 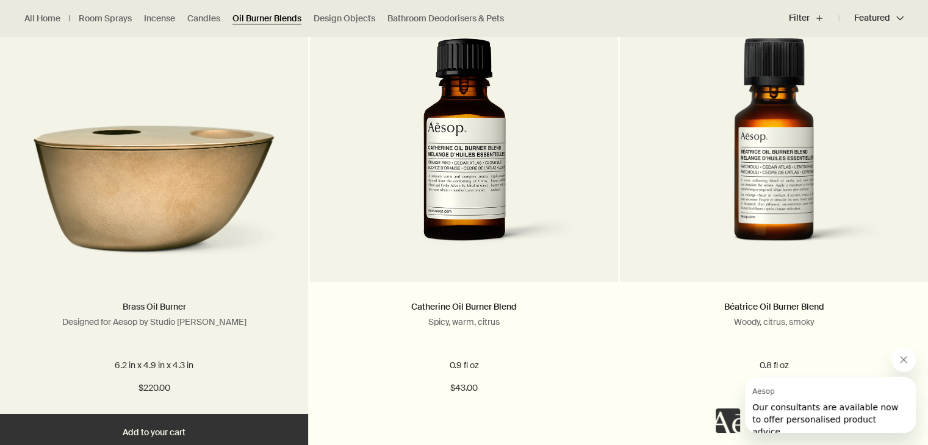 I want to click on span: Our consultants are available now to offer personalised product advice., so click(x=80, y=43).